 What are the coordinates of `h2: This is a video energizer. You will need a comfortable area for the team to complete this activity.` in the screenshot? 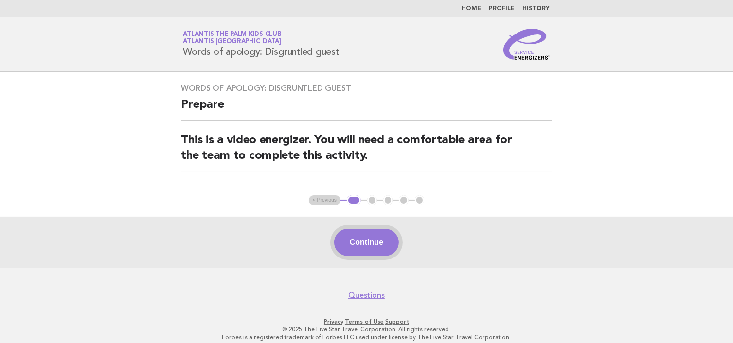 It's located at (367, 152).